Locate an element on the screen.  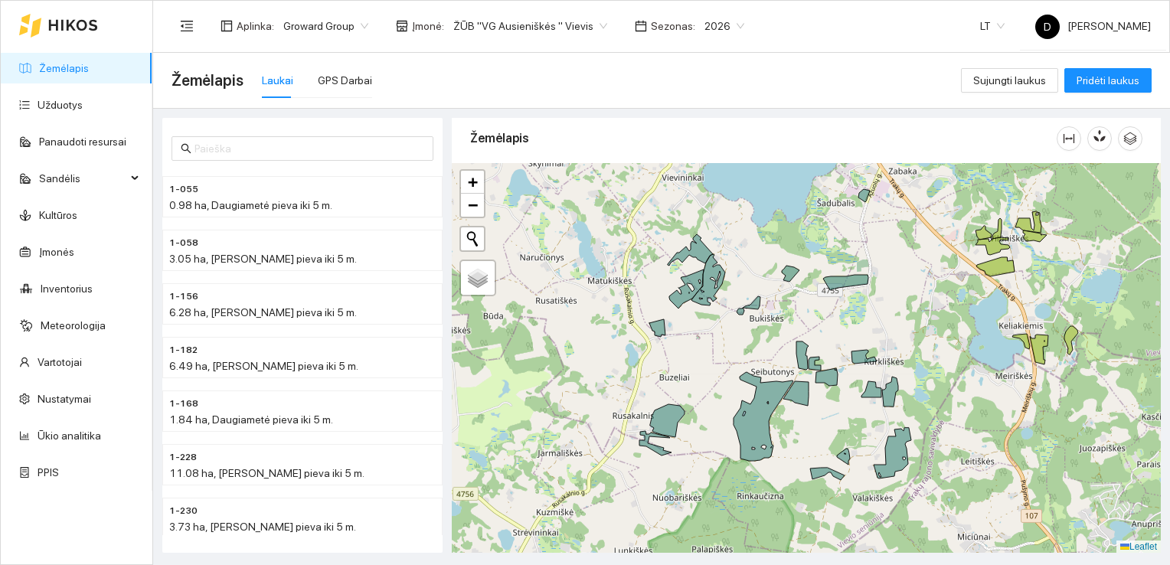
a: Zoom in is located at coordinates (472, 182).